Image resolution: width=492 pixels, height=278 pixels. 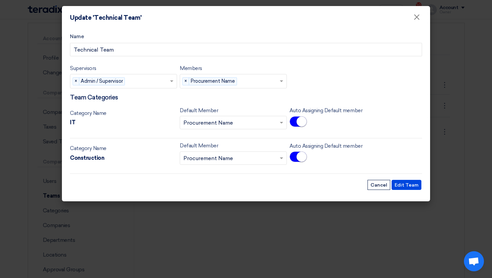 I want to click on span: Procurement Name, so click(x=213, y=81).